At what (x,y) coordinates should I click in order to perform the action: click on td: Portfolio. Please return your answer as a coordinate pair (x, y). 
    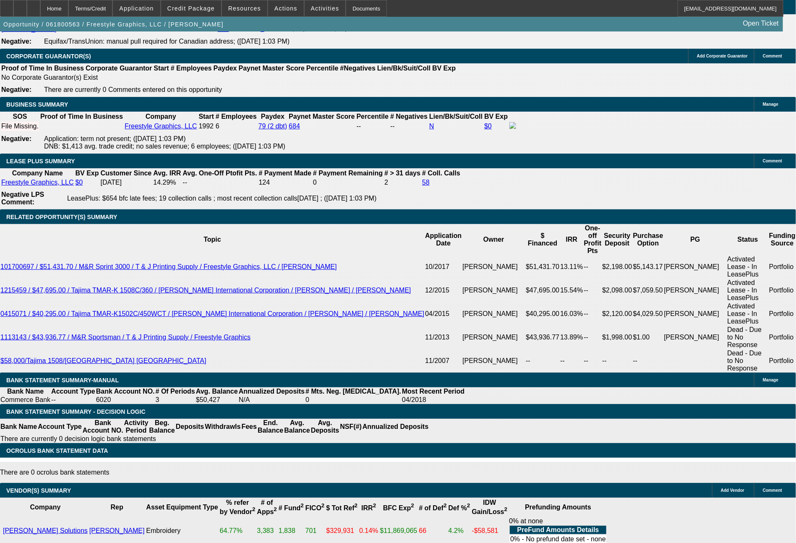
    Looking at the image, I should click on (783, 267).